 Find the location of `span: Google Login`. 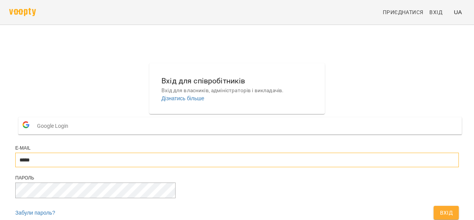

span: Google Login is located at coordinates (55, 126).